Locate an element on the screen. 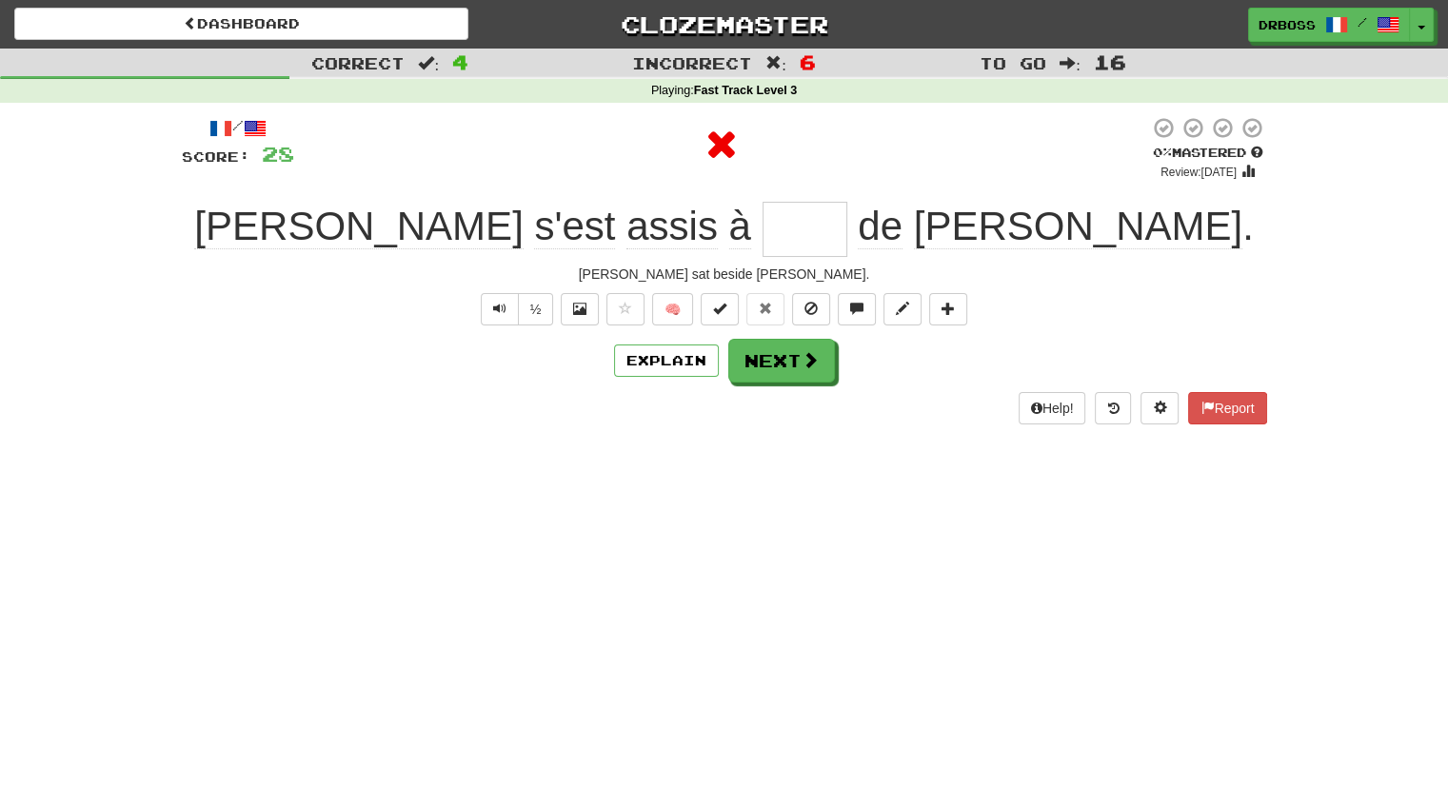 This screenshot has height=786, width=1448. span: 28 is located at coordinates (278, 153).